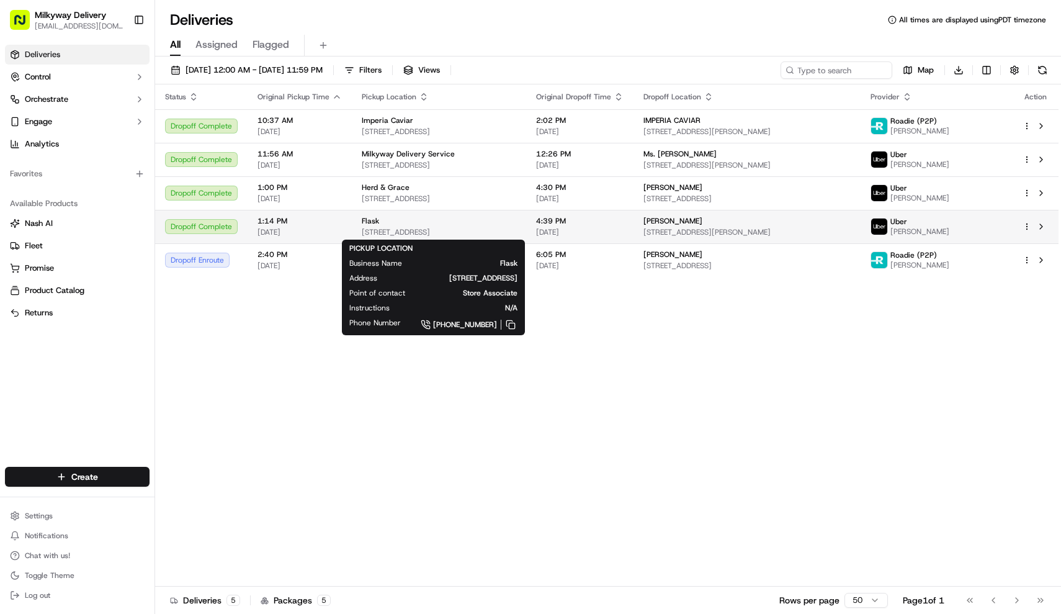 The width and height of the screenshot is (1061, 614). Describe the element at coordinates (1036, 97) in the screenshot. I see `div: Action` at that location.